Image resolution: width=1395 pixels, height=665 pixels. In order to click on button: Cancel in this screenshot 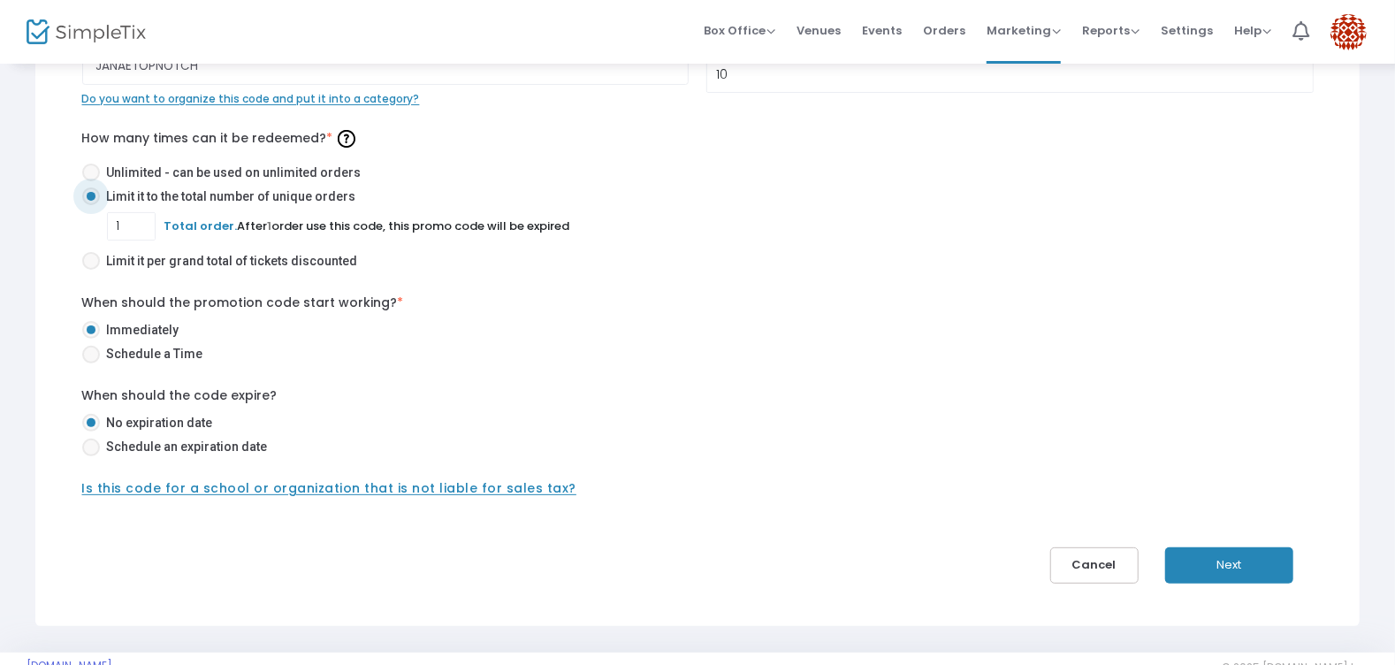, I will do `click(1094, 565)`.